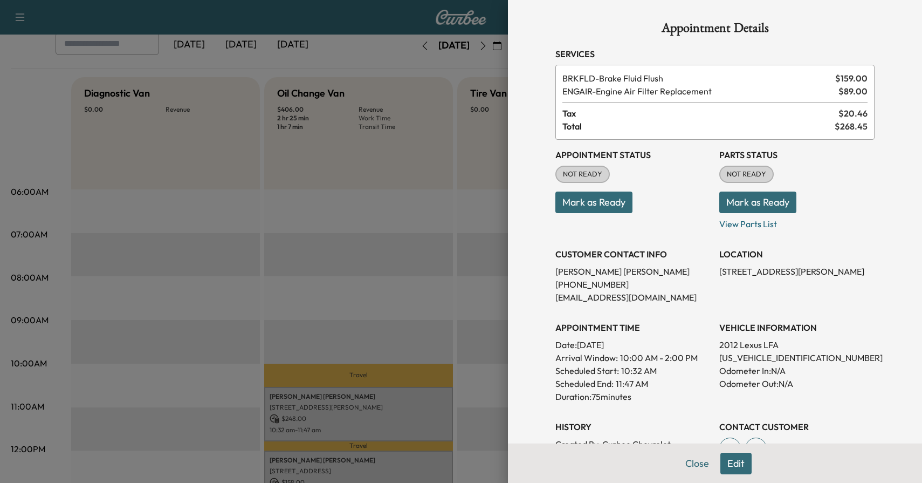 The image size is (922, 483). Describe the element at coordinates (797, 254) in the screenshot. I see `h3: LOCATION` at that location.